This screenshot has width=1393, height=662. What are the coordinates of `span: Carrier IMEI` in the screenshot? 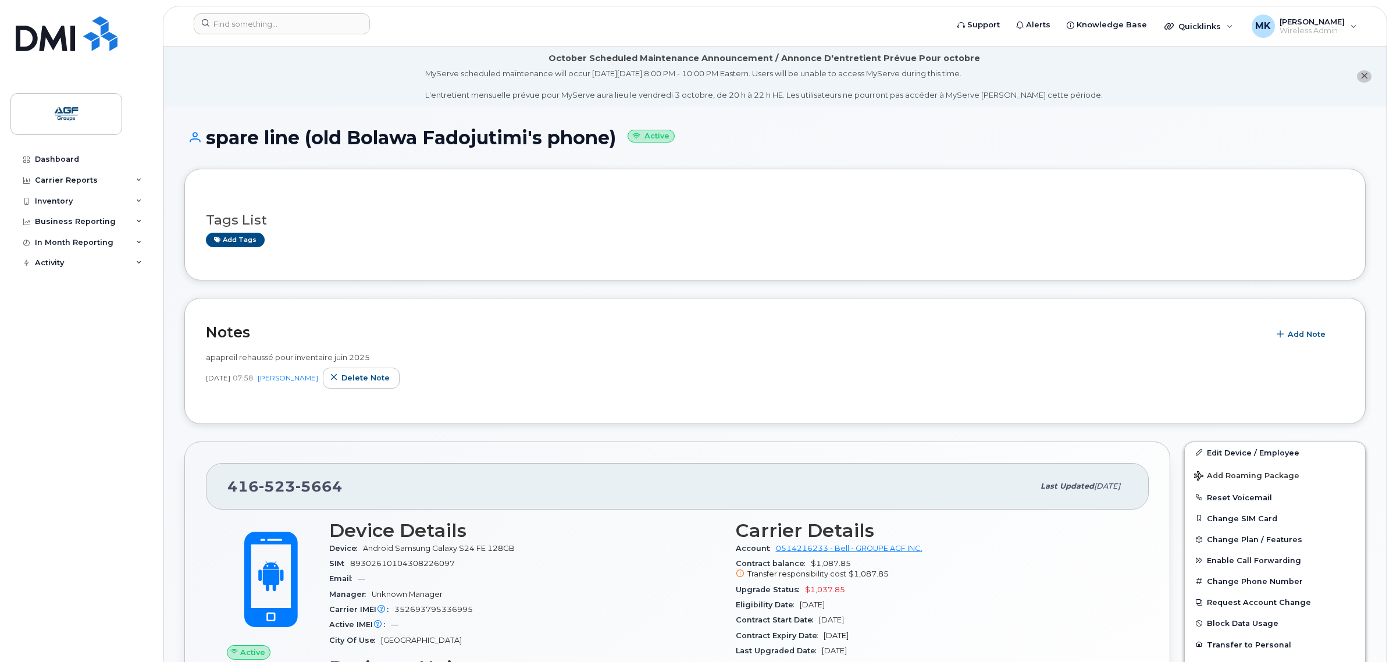 It's located at (362, 609).